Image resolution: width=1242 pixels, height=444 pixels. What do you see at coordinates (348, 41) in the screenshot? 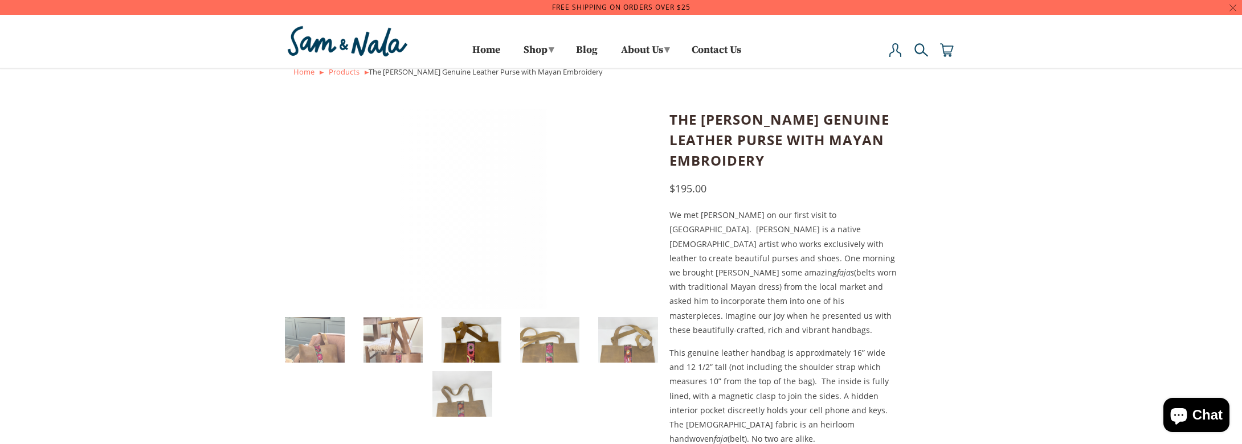
I see `img: Sam & Nala` at bounding box center [348, 41].